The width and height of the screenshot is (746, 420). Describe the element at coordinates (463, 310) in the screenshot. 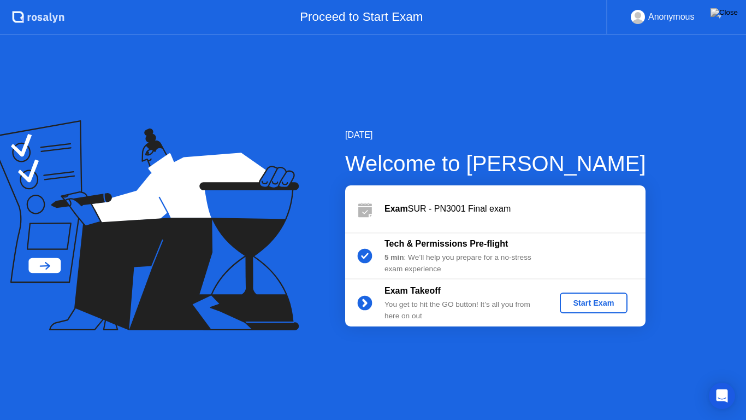

I see `div: You get to hit the GO button! It’s all you from here on out` at that location.